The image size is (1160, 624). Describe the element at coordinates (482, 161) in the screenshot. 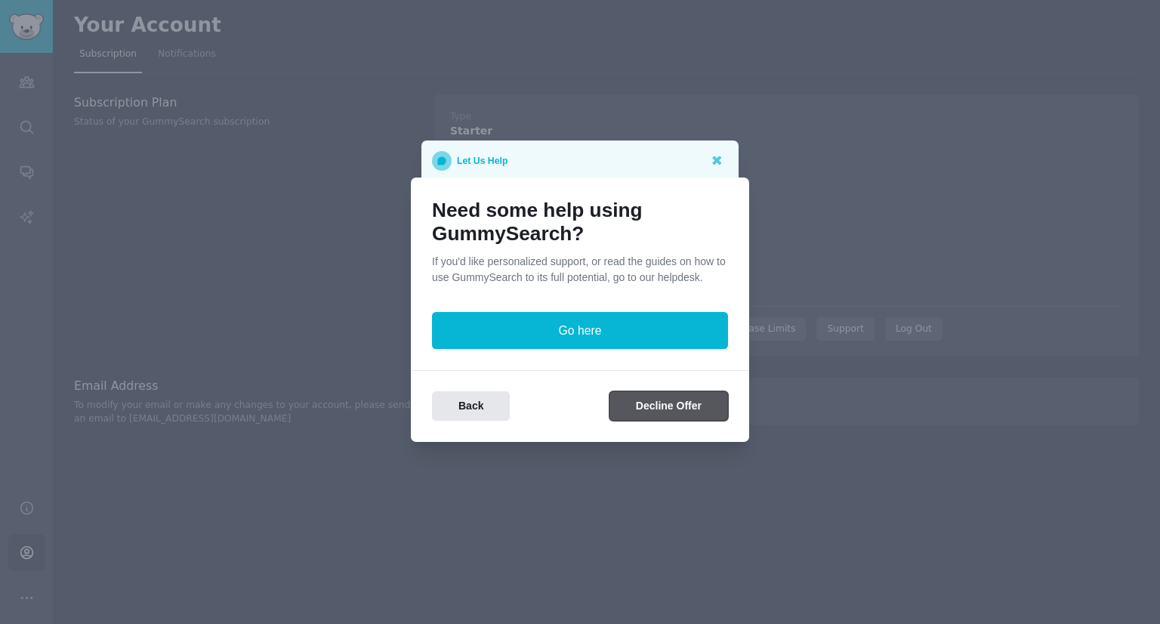

I see `p: Let Us Help` at that location.